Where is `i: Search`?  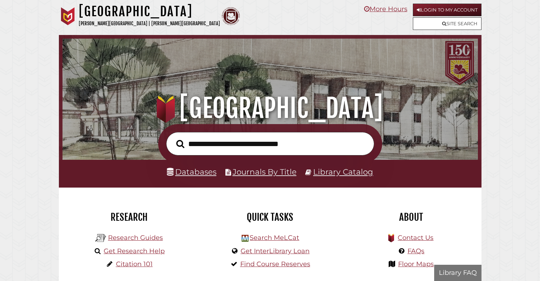 i: Search is located at coordinates (180, 144).